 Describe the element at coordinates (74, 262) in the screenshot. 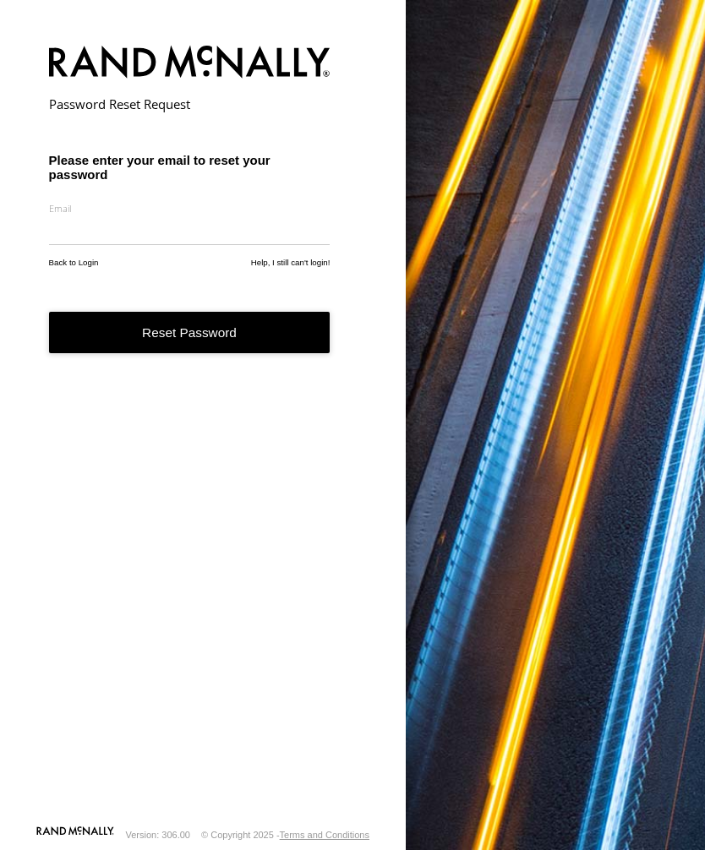

I see `a: Back to Login` at that location.